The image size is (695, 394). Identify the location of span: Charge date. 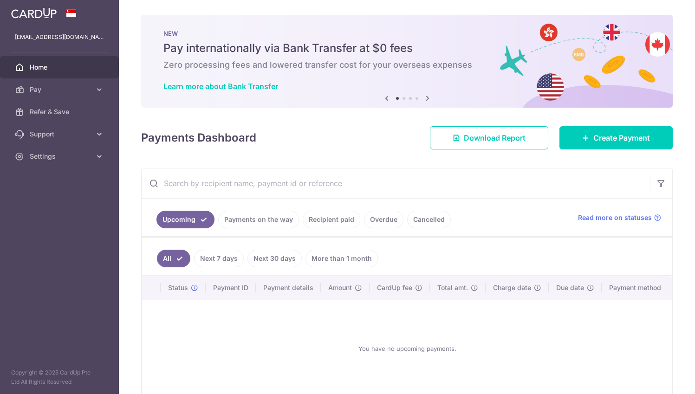
(512, 288).